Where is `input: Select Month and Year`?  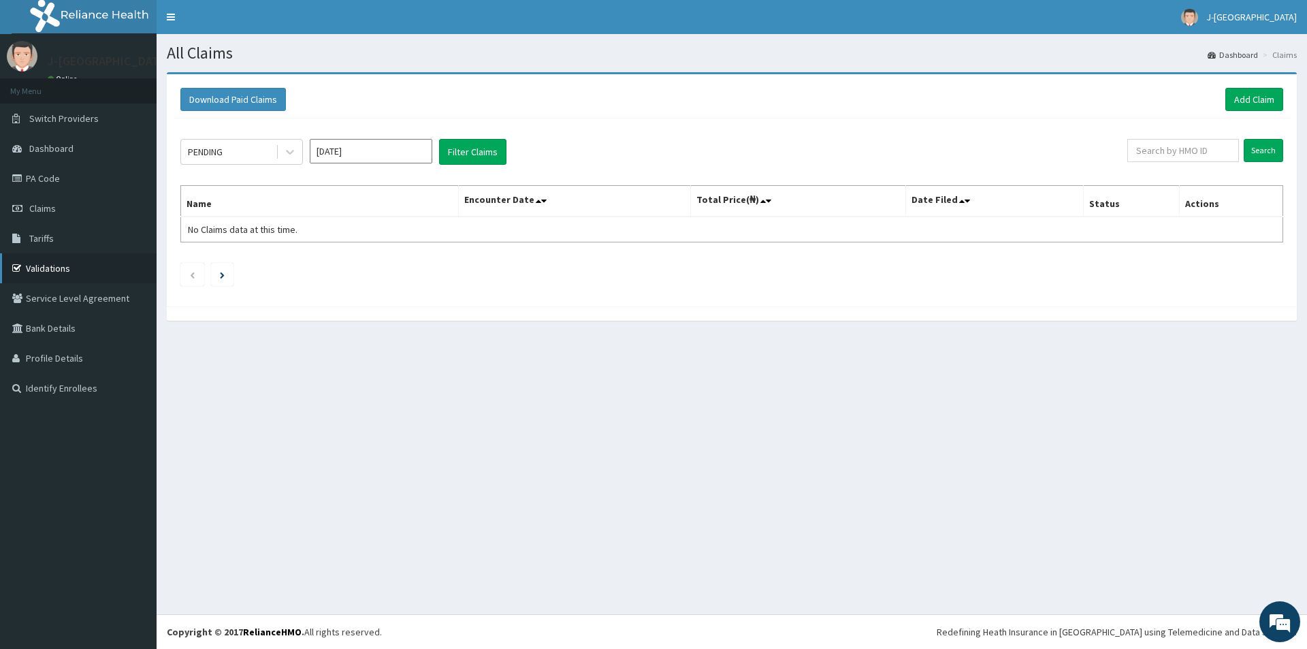 input: Select Month and Year is located at coordinates (371, 151).